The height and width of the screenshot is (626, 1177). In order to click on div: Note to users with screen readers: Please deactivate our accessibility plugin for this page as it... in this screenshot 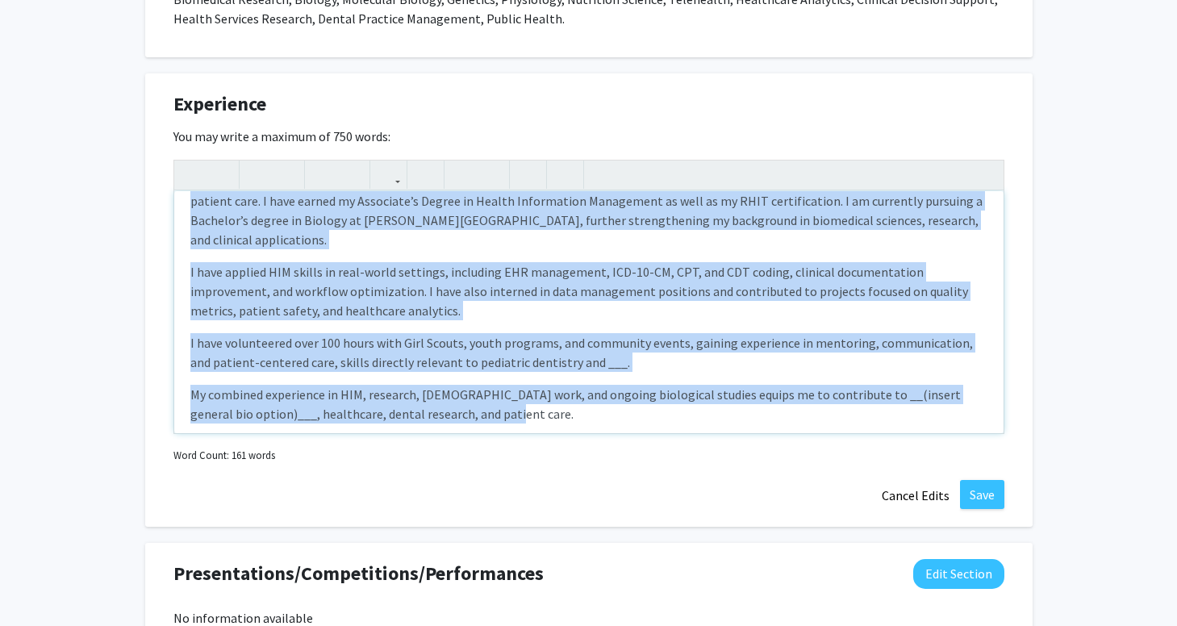, I will do `click(589, 312)`.